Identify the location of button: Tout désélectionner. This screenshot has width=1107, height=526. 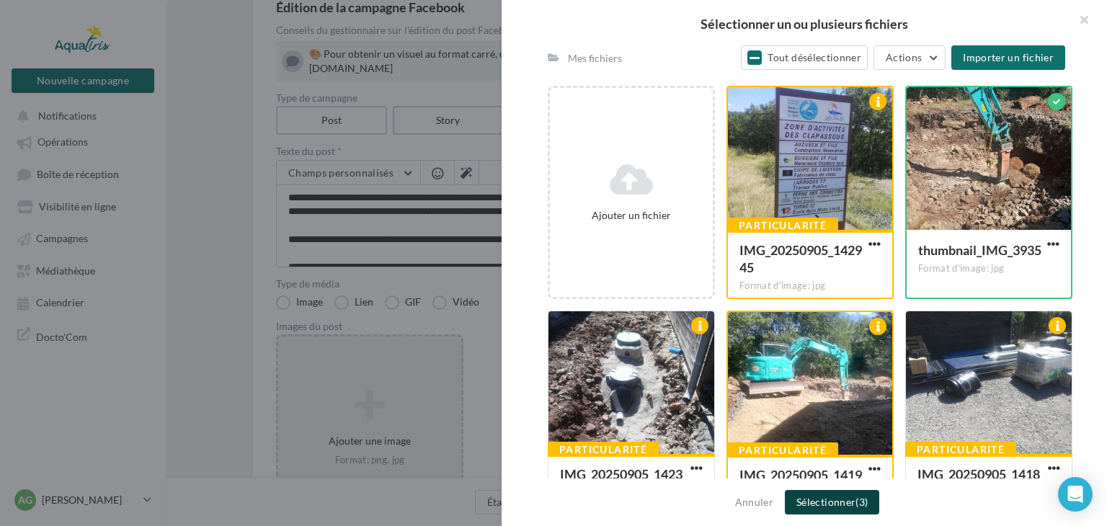
(804, 58).